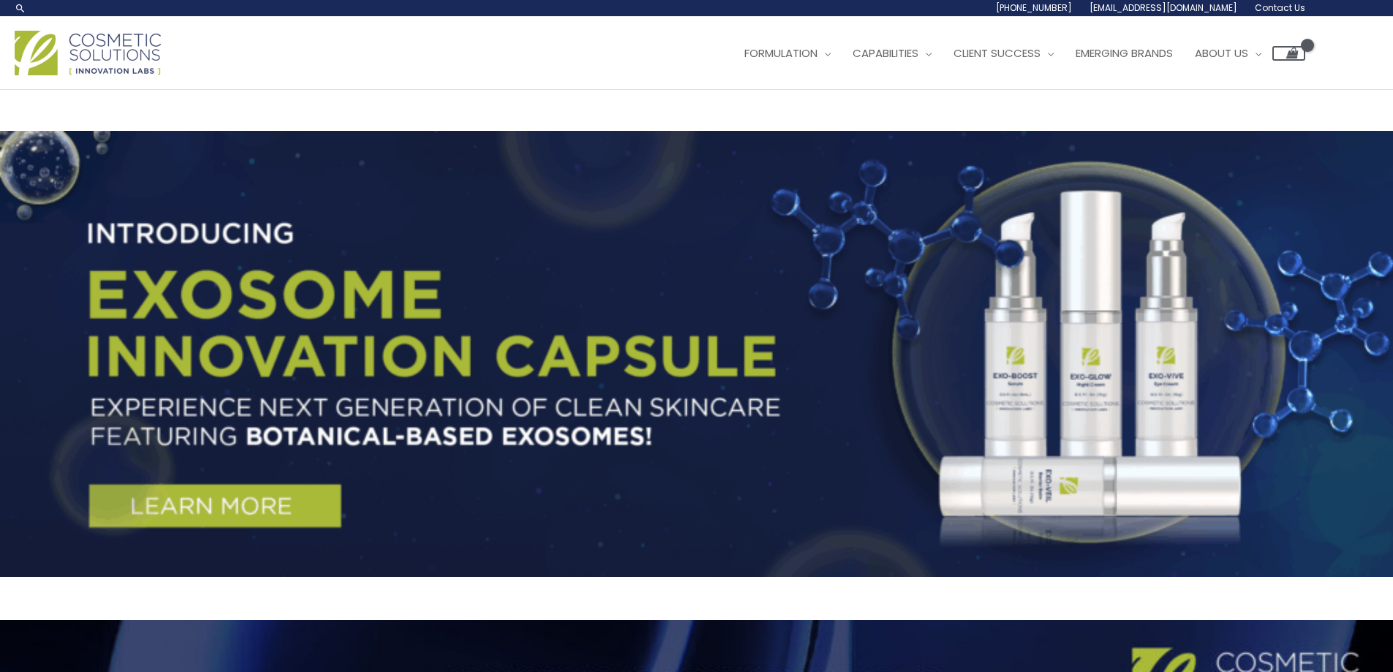 The height and width of the screenshot is (672, 1393). Describe the element at coordinates (781, 53) in the screenshot. I see `span: Formulation` at that location.